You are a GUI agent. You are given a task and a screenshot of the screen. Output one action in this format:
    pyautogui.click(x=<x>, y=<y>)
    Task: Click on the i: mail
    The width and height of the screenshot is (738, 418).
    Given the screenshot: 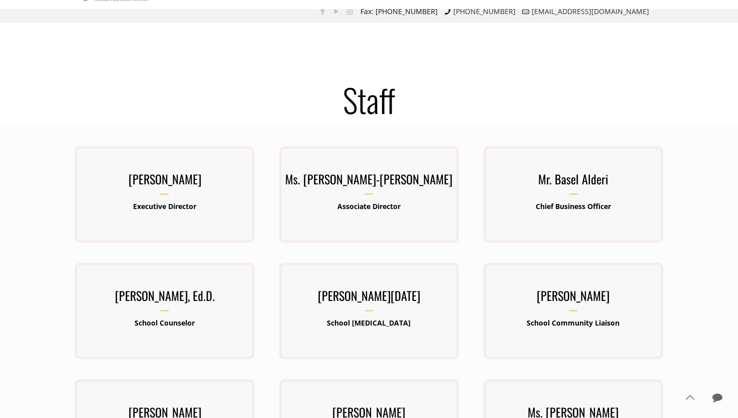 What is the action you would take?
    pyautogui.click(x=526, y=11)
    